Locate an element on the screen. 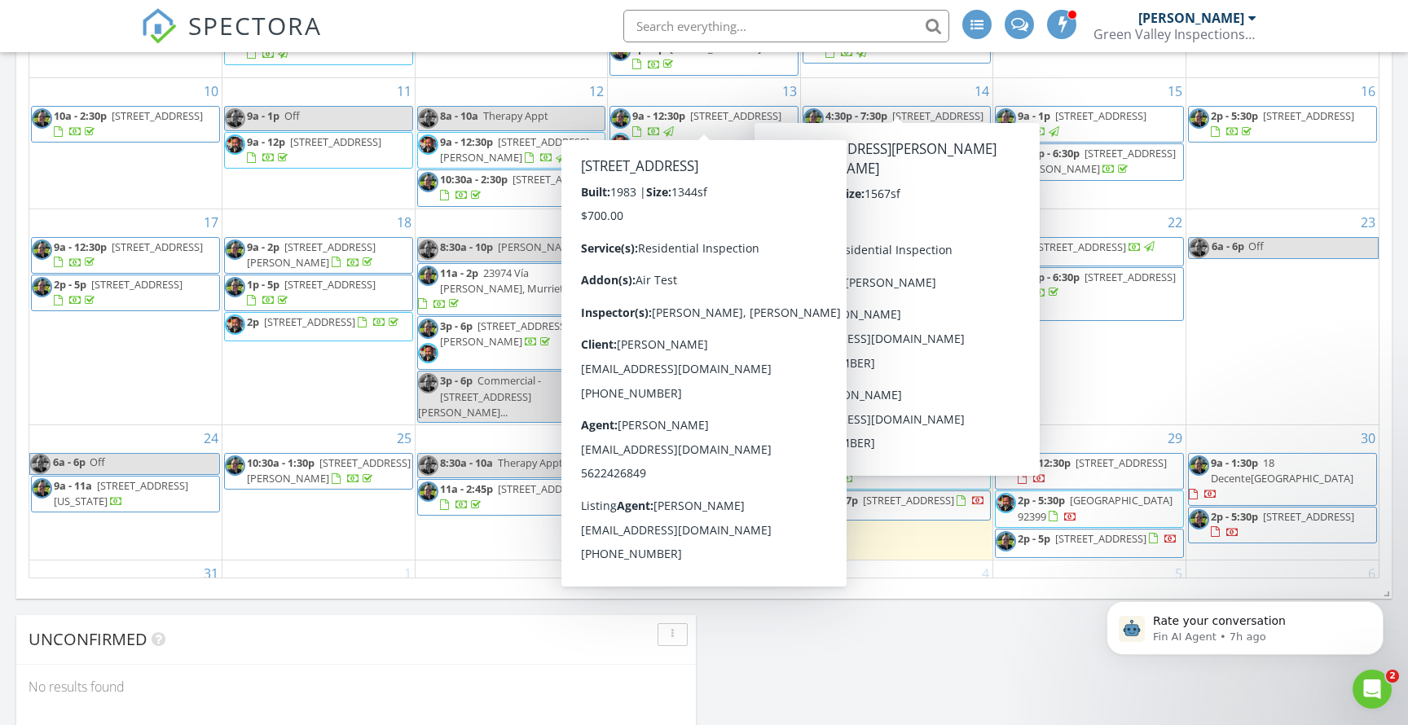 The width and height of the screenshot is (1408, 725). span: Off is located at coordinates (97, 462).